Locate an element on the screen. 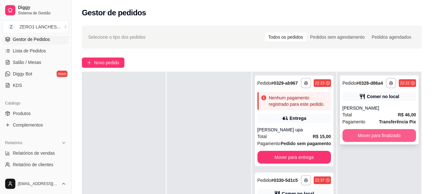  a: Diggy Botnovo is located at coordinates (36, 74).